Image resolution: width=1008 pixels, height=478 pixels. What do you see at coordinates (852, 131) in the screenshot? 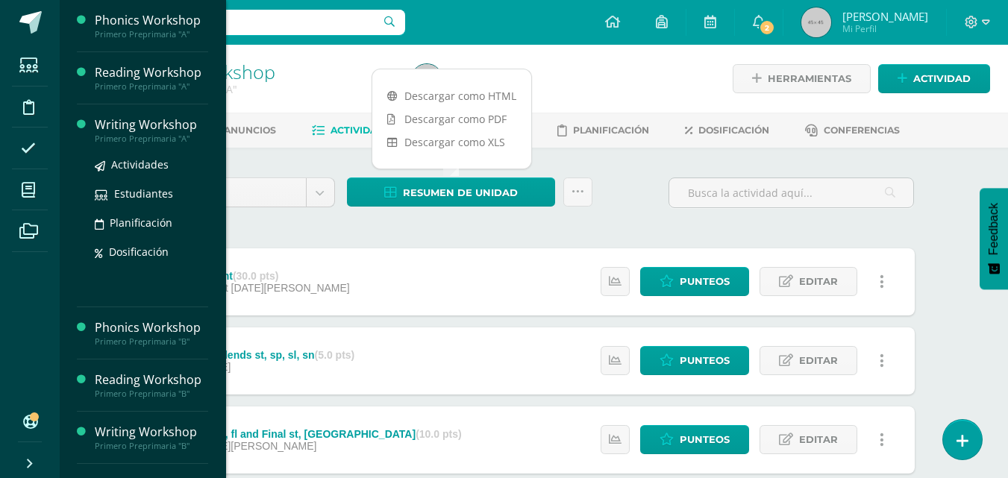
I see `a: Conferencias` at bounding box center [852, 131].